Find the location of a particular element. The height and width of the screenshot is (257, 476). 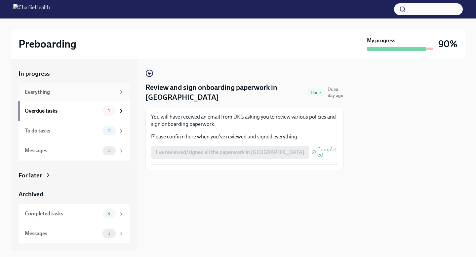

a: Overdue tasks1 is located at coordinates (74, 111).